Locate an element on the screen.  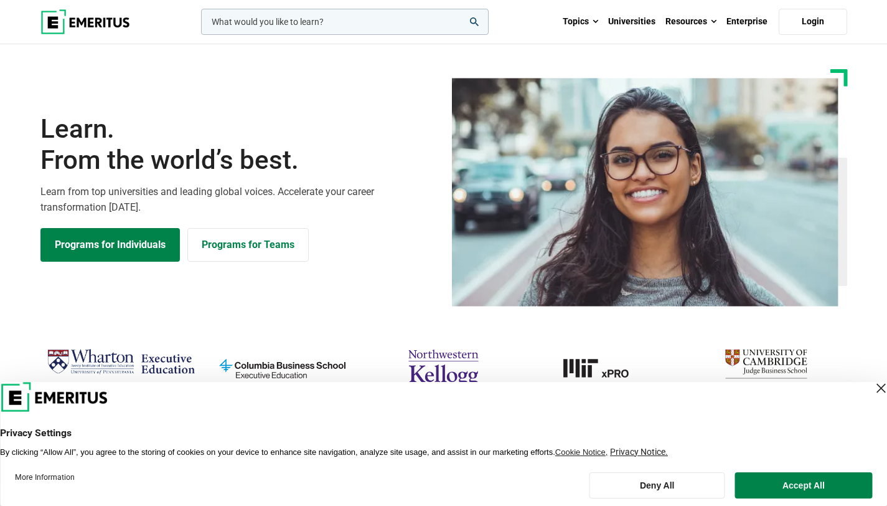
img: cambridge-judge-business-school is located at coordinates (766, 368).